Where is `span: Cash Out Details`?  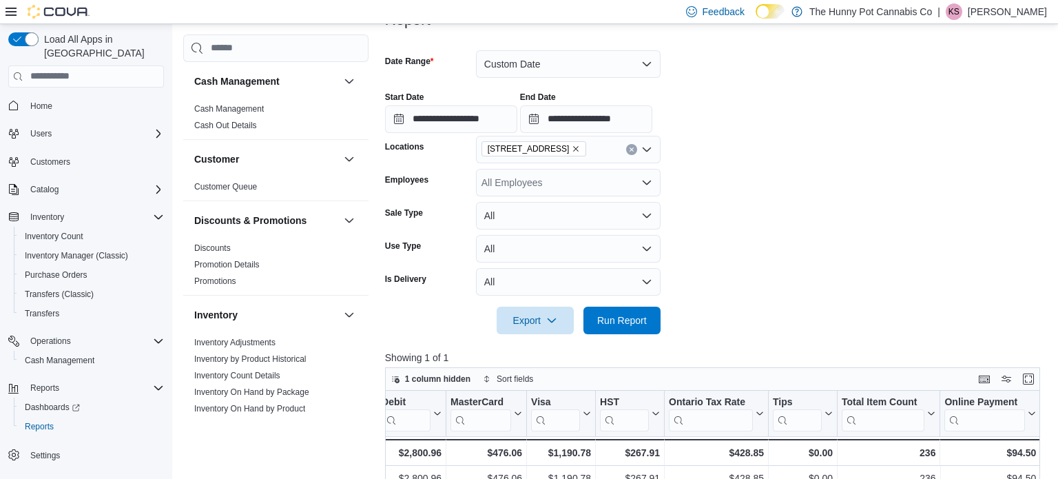 span: Cash Out Details is located at coordinates (225, 125).